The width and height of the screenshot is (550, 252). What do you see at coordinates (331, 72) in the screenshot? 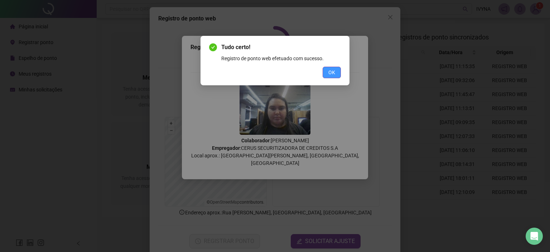
I see `span: OK` at bounding box center [331, 72].